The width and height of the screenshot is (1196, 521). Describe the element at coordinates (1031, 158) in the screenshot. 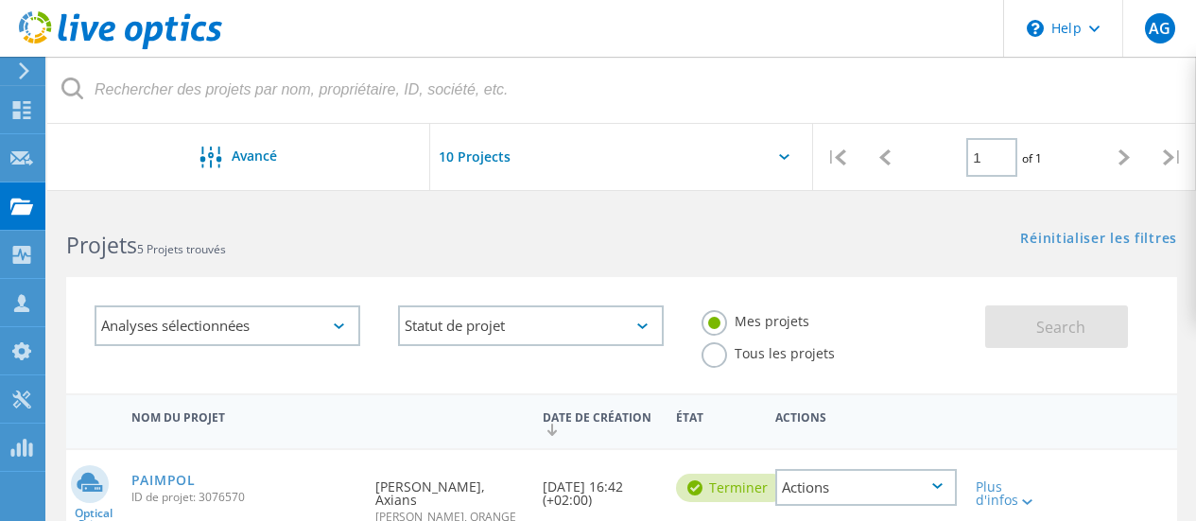

I see `span: of 1` at that location.